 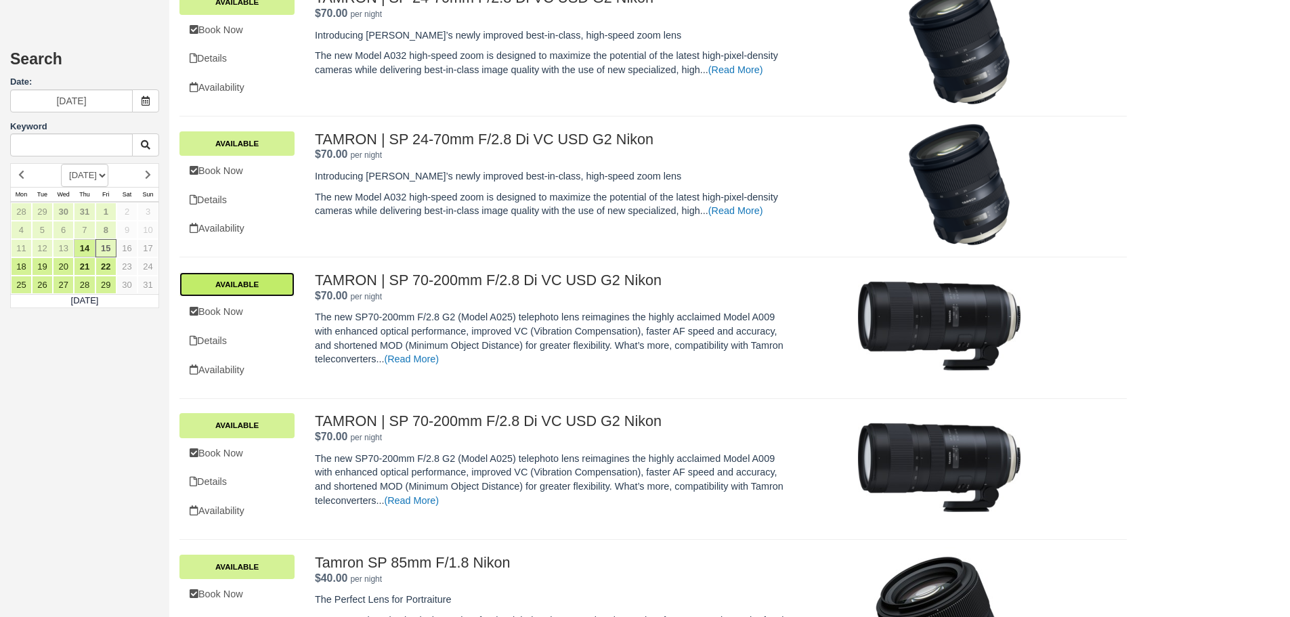 I want to click on th: Sun, so click(x=148, y=194).